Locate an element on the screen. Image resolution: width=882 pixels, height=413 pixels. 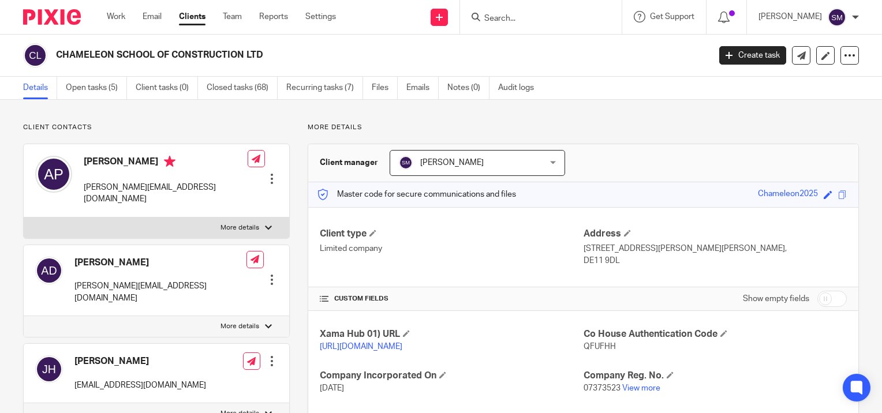
a: Notes (0) is located at coordinates (468, 88).